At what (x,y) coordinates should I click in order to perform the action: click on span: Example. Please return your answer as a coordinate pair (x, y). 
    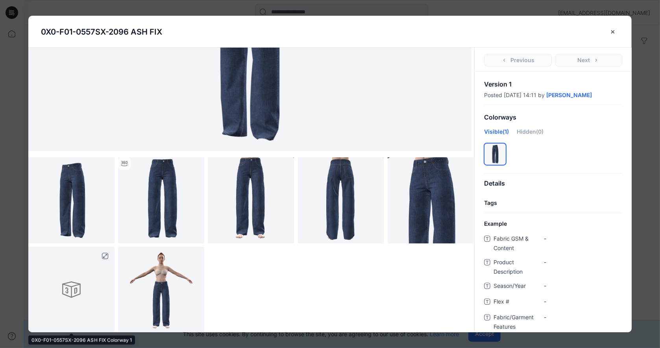
    Looking at the image, I should click on (495, 223).